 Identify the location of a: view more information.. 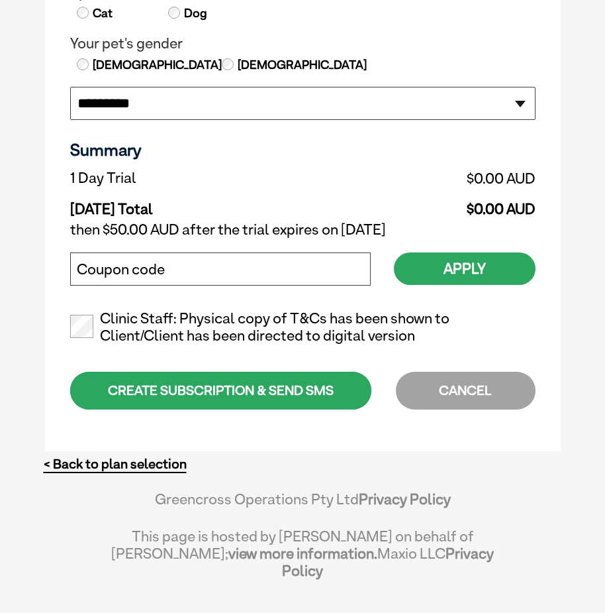
(303, 553).